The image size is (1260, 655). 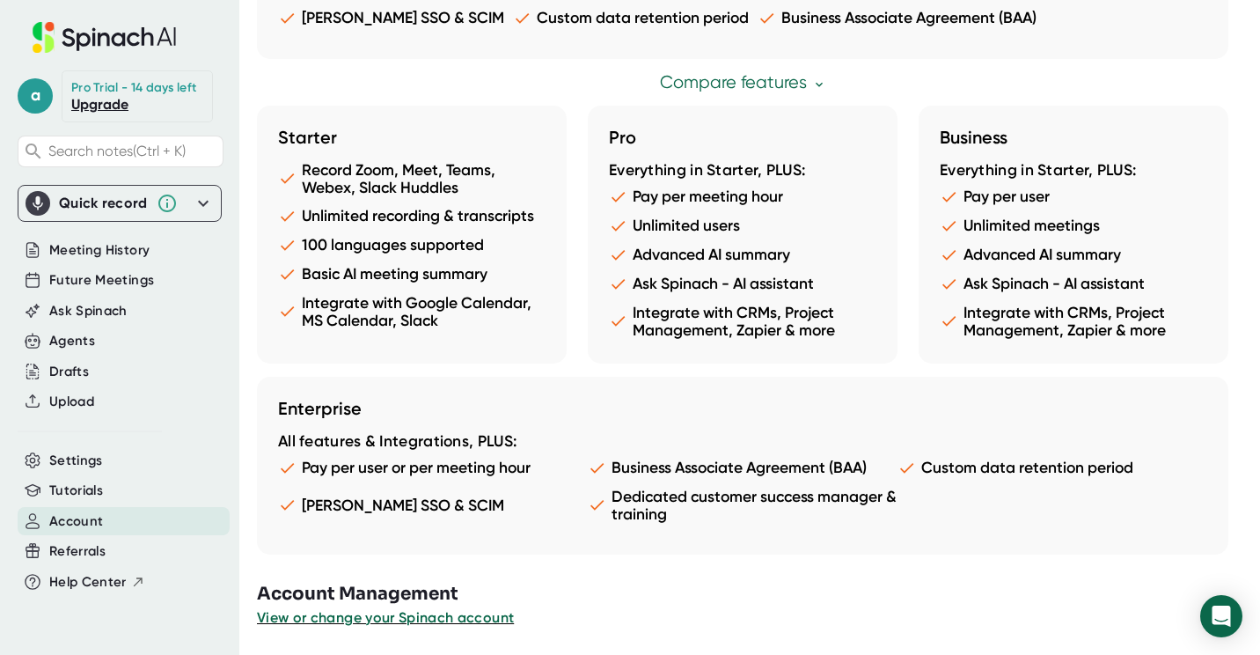 I want to click on button: Future Meetings, so click(x=101, y=280).